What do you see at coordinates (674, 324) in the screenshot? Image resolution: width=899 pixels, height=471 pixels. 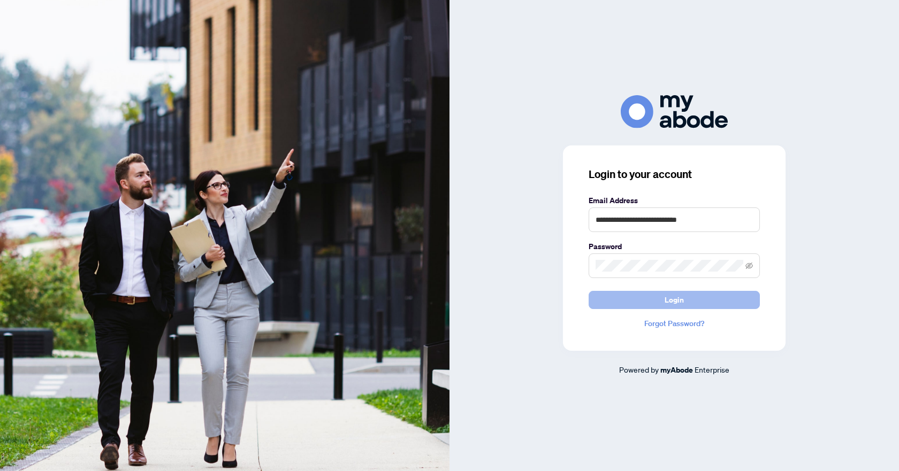 I see `a: Forgot Password?` at bounding box center [674, 324].